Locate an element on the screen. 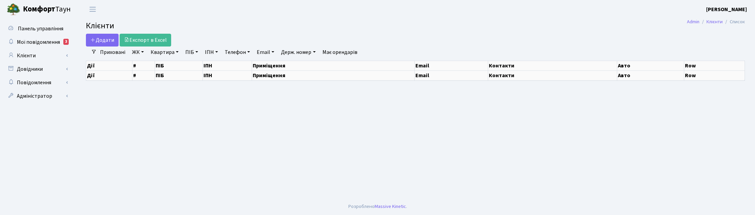  a: Додати is located at coordinates (102, 40).